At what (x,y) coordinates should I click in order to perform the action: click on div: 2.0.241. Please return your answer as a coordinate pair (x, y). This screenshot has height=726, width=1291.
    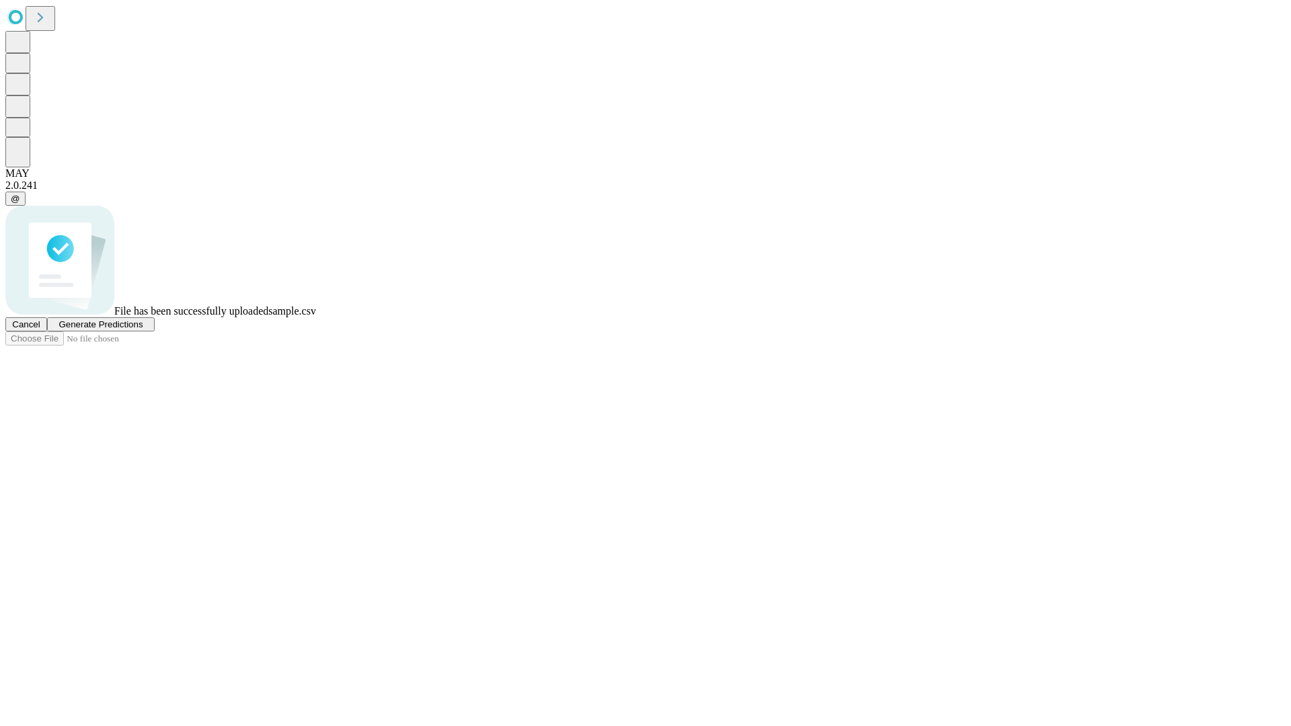
    Looking at the image, I should click on (645, 186).